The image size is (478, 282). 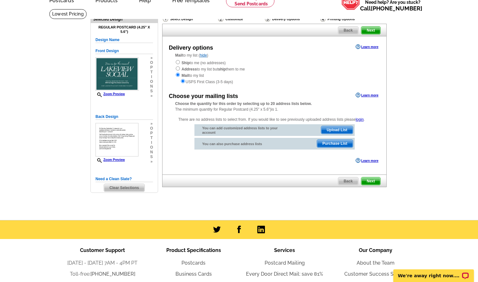 What do you see at coordinates (274, 72) in the screenshot?
I see `div: to me (no addresses) to my list but them to me to my list` at bounding box center [274, 72].